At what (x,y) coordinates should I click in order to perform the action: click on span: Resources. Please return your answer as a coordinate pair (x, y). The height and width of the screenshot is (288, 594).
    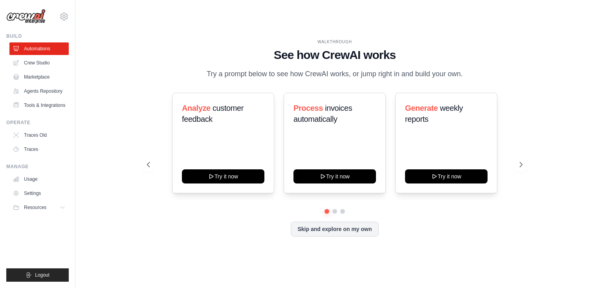
    Looking at the image, I should click on (35, 208).